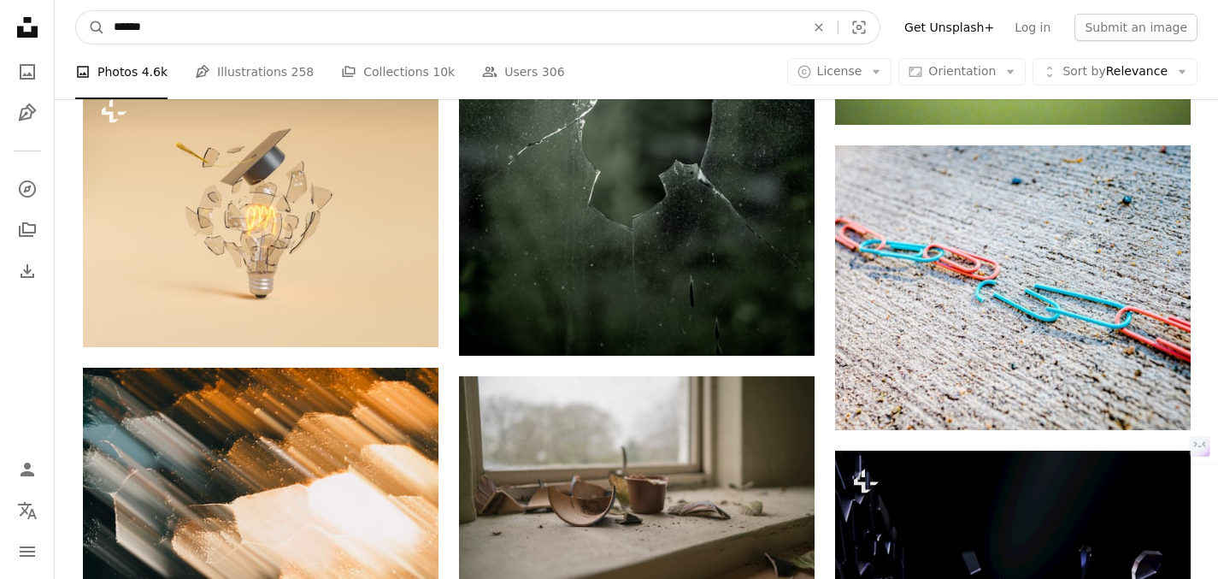  What do you see at coordinates (961, 71) in the screenshot?
I see `span: Orientation` at bounding box center [961, 71].